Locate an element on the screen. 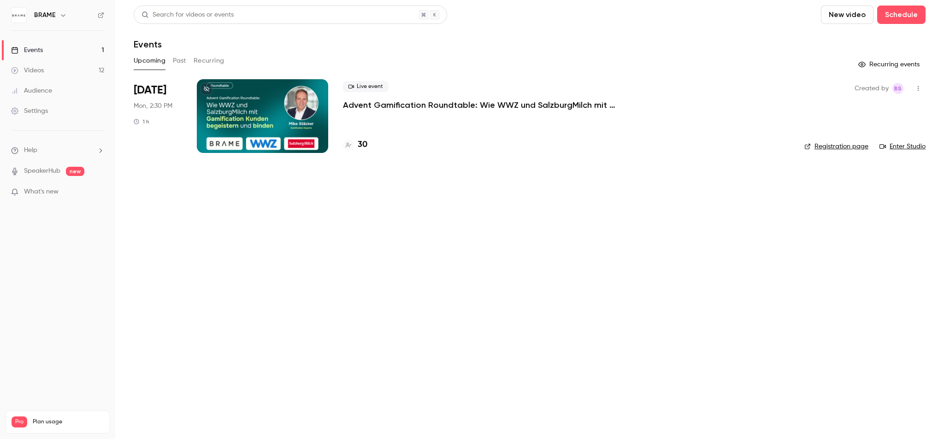 The image size is (944, 439). a: Advent Gamification Roundtable: Wie WWZ und SalzburgMilch mit Gamification Kunden begeistern und ... is located at coordinates (481, 105).